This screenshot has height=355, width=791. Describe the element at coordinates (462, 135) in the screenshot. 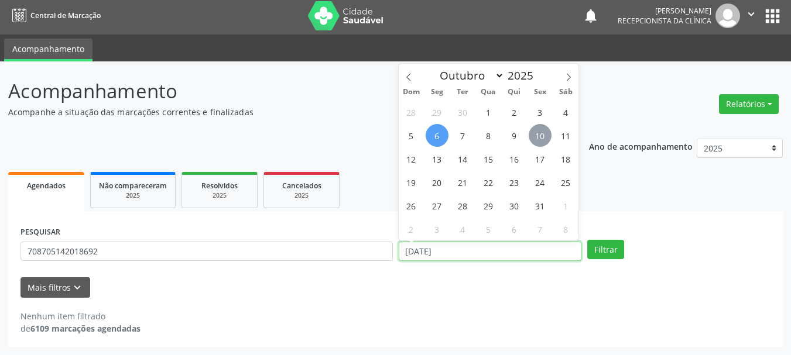

I see `span: Outubro 7, 2025` at that location.